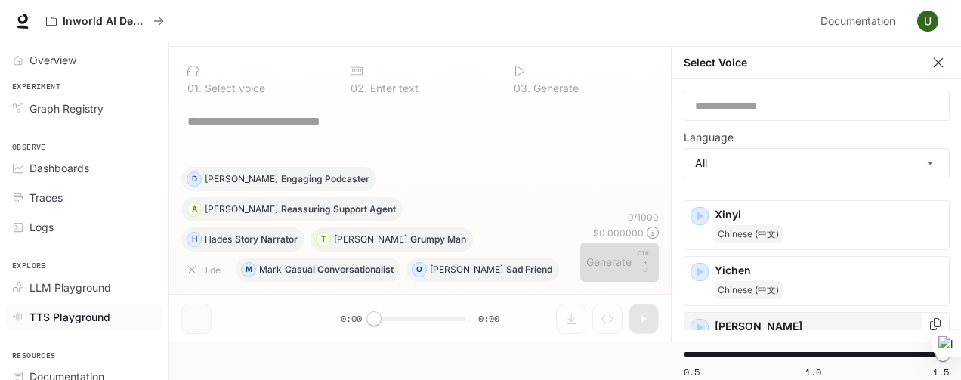  Describe the element at coordinates (194, 239) in the screenshot. I see `div: H` at that location.